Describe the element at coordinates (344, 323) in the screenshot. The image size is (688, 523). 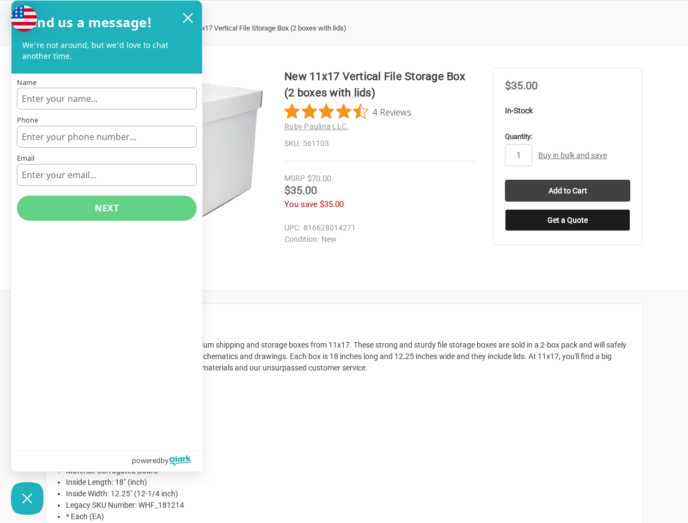
I see `h2: Description` at that location.